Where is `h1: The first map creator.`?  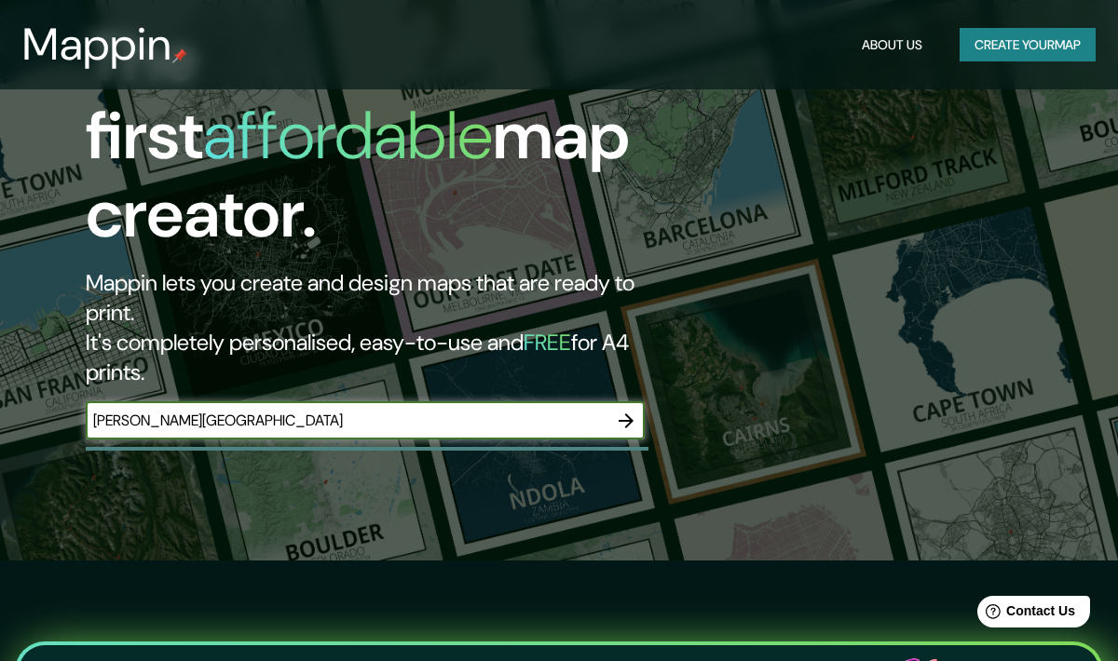 h1: The first map creator. is located at coordinates (365, 143).